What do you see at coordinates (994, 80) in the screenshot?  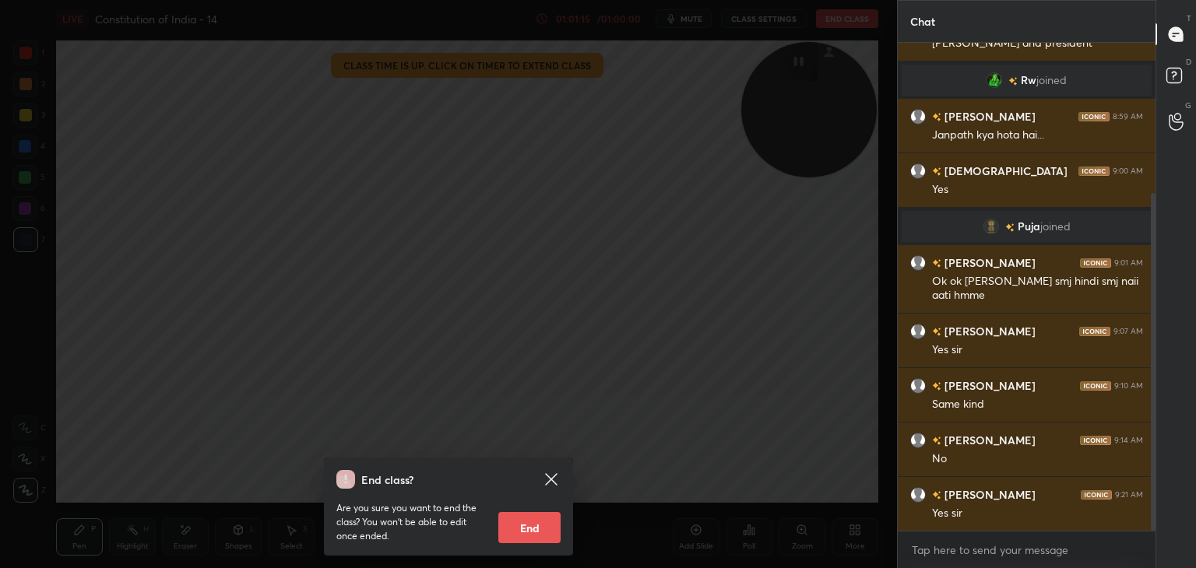 I see `img: 04ec034188fb41ba8272446eb536fa73.34412939_3` at bounding box center [994, 80].